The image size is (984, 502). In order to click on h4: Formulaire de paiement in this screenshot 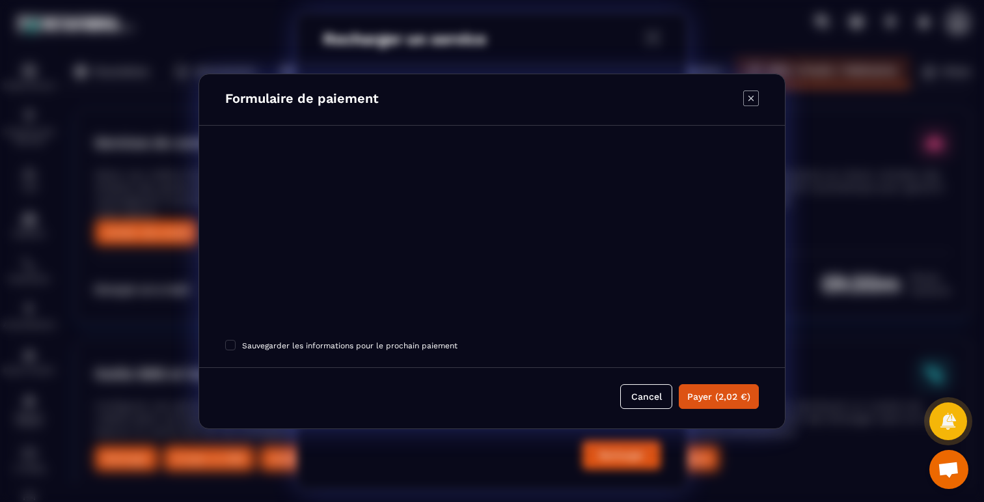, I will do `click(302, 100)`.